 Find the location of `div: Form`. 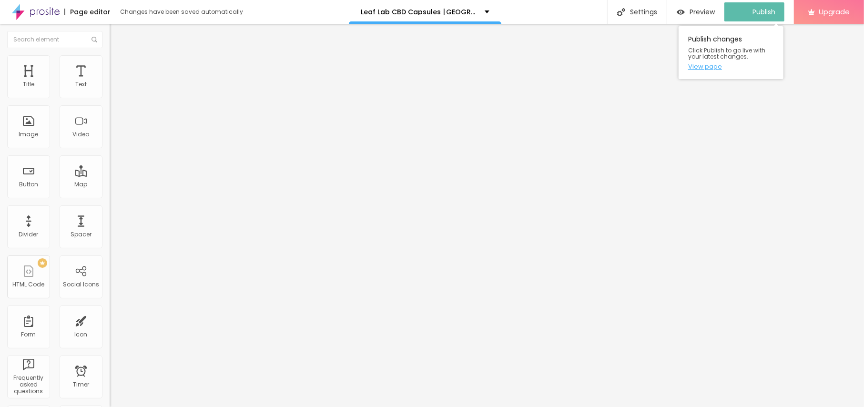

div: Form is located at coordinates (29, 335).